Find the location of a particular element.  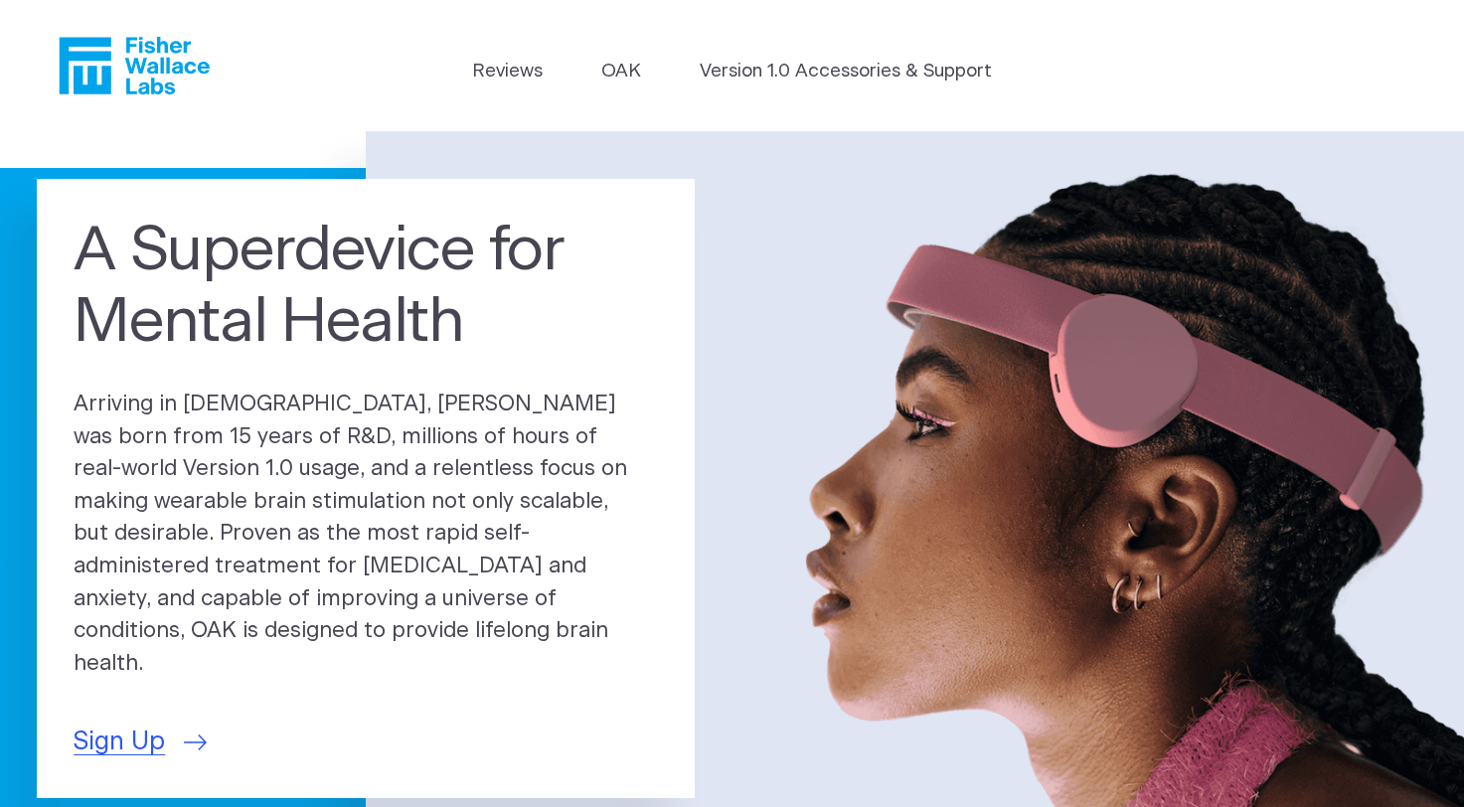

a: OAK is located at coordinates (621, 72).